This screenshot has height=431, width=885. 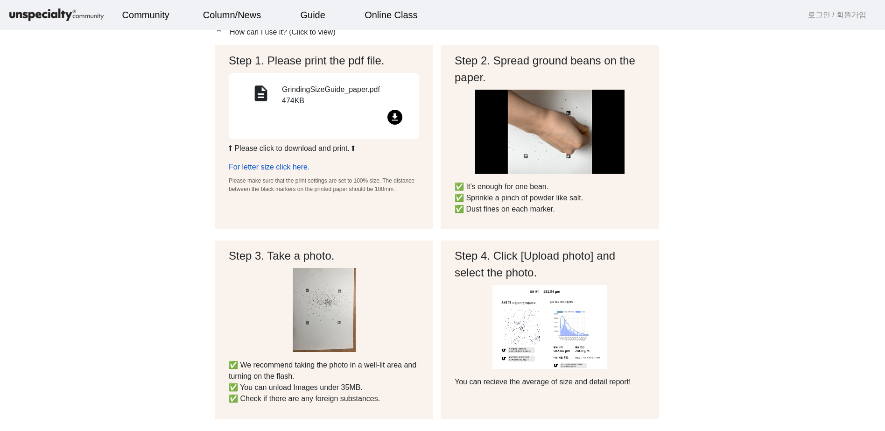 I want to click on a: Community, so click(x=146, y=15).